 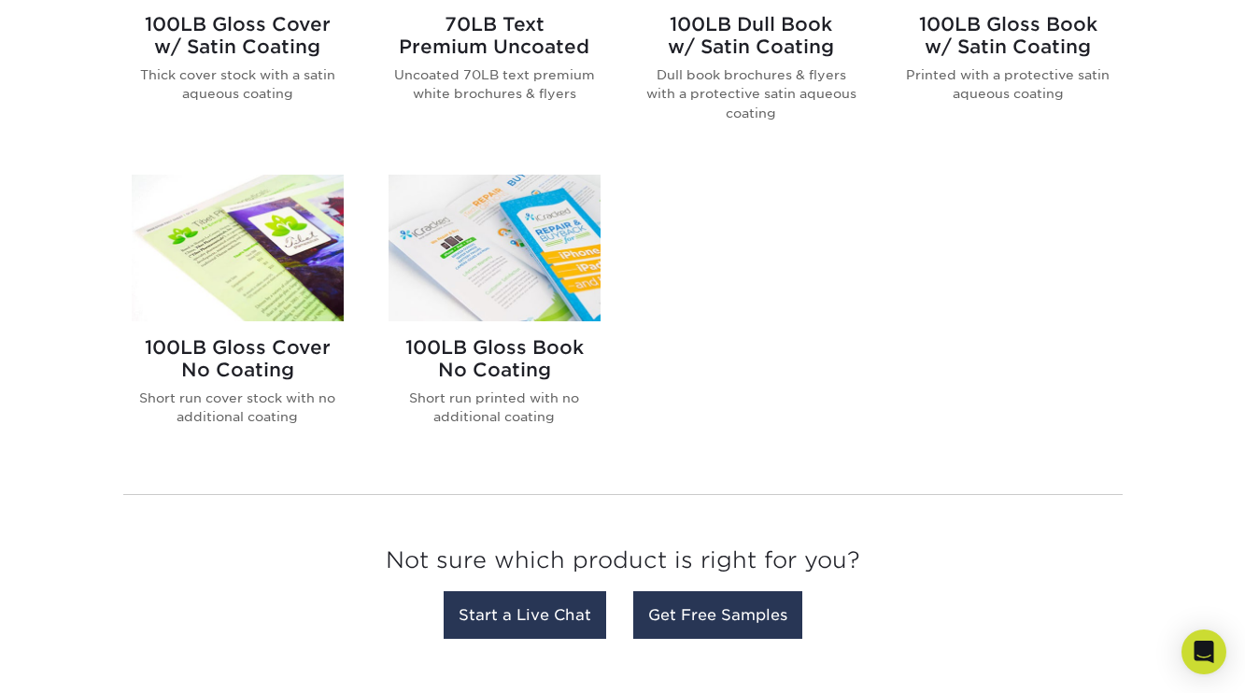 I want to click on h3: Not sure which product is right for you?, so click(x=623, y=564).